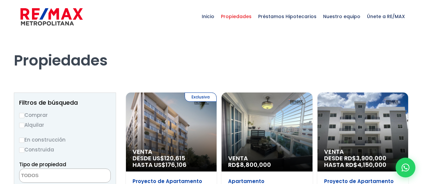 The image size is (422, 184). Describe the element at coordinates (65, 150) in the screenshot. I see `label: Construida` at that location.